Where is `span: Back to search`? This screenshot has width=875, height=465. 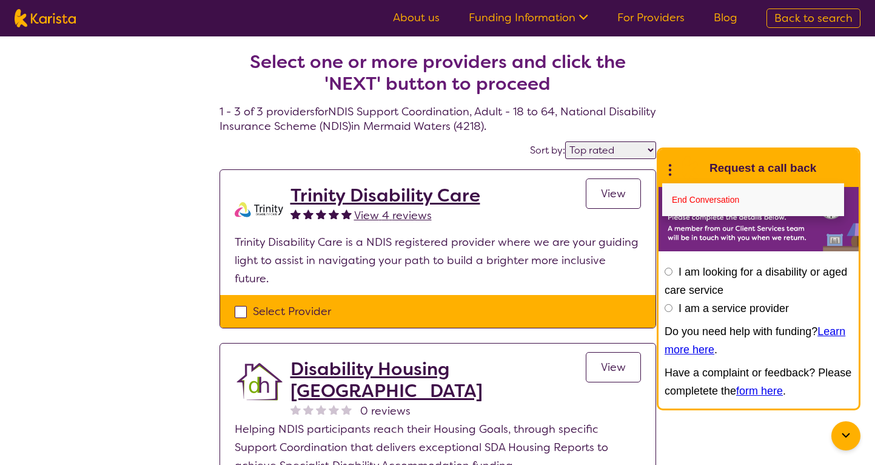
span: Back to search is located at coordinates (813, 18).